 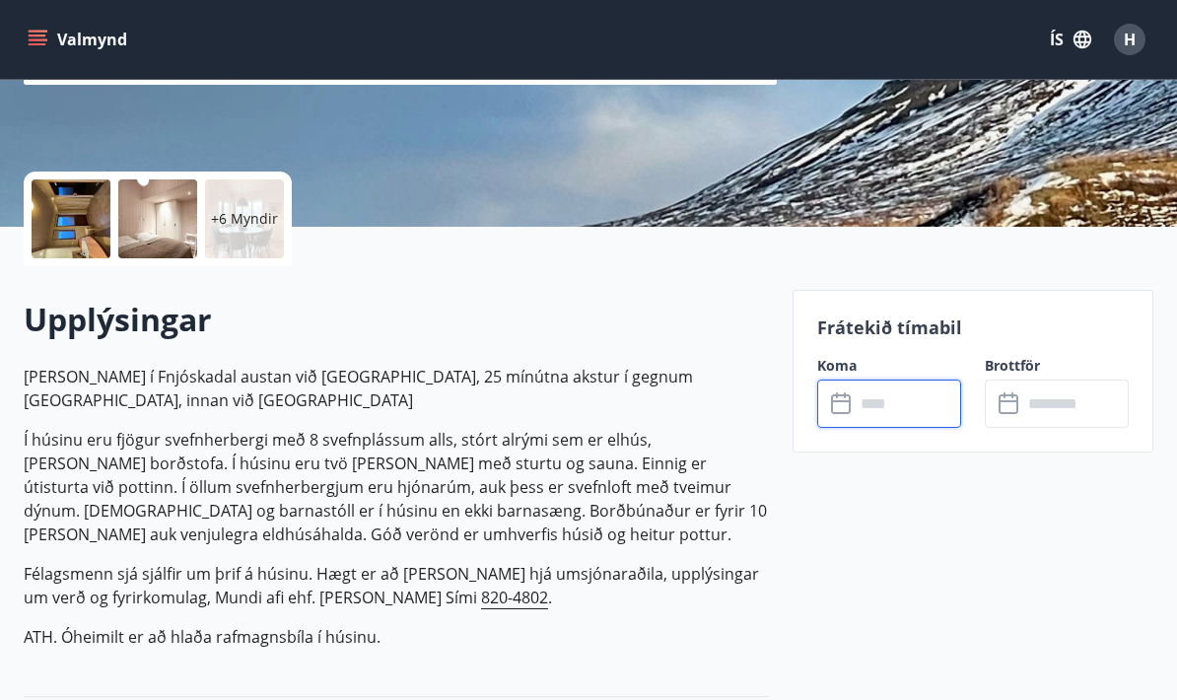 I want to click on button: ÍS, so click(x=1070, y=39).